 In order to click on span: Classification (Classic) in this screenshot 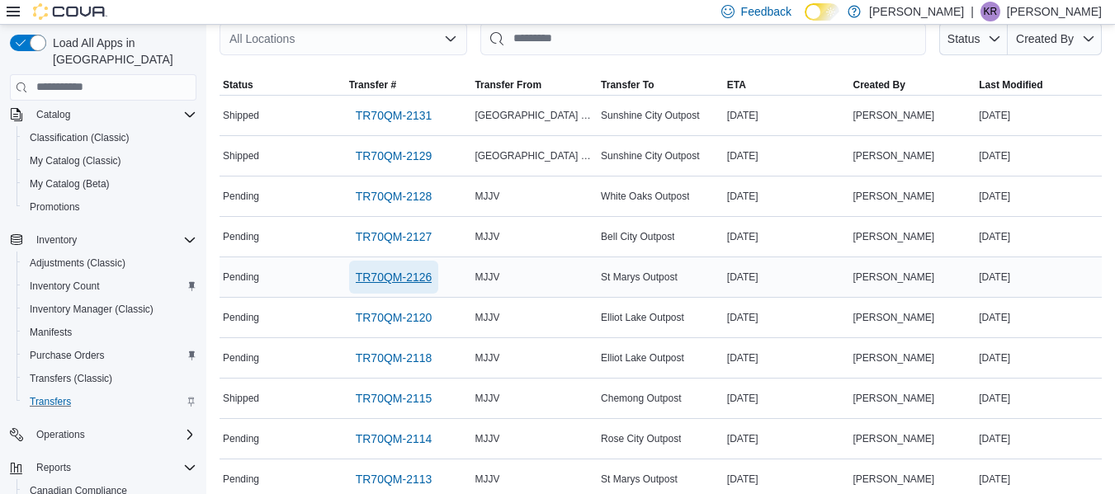, I will do `click(79, 138)`.